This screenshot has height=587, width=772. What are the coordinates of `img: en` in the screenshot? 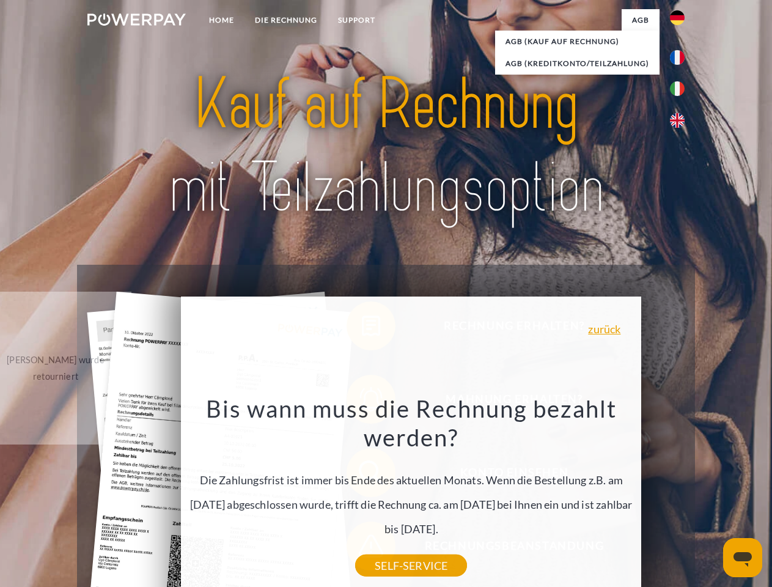 It's located at (678, 120).